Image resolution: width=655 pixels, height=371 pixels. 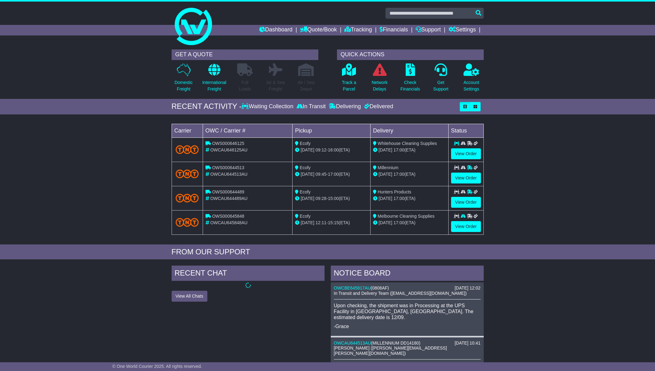 I want to click on td: Delivery, so click(x=409, y=131).